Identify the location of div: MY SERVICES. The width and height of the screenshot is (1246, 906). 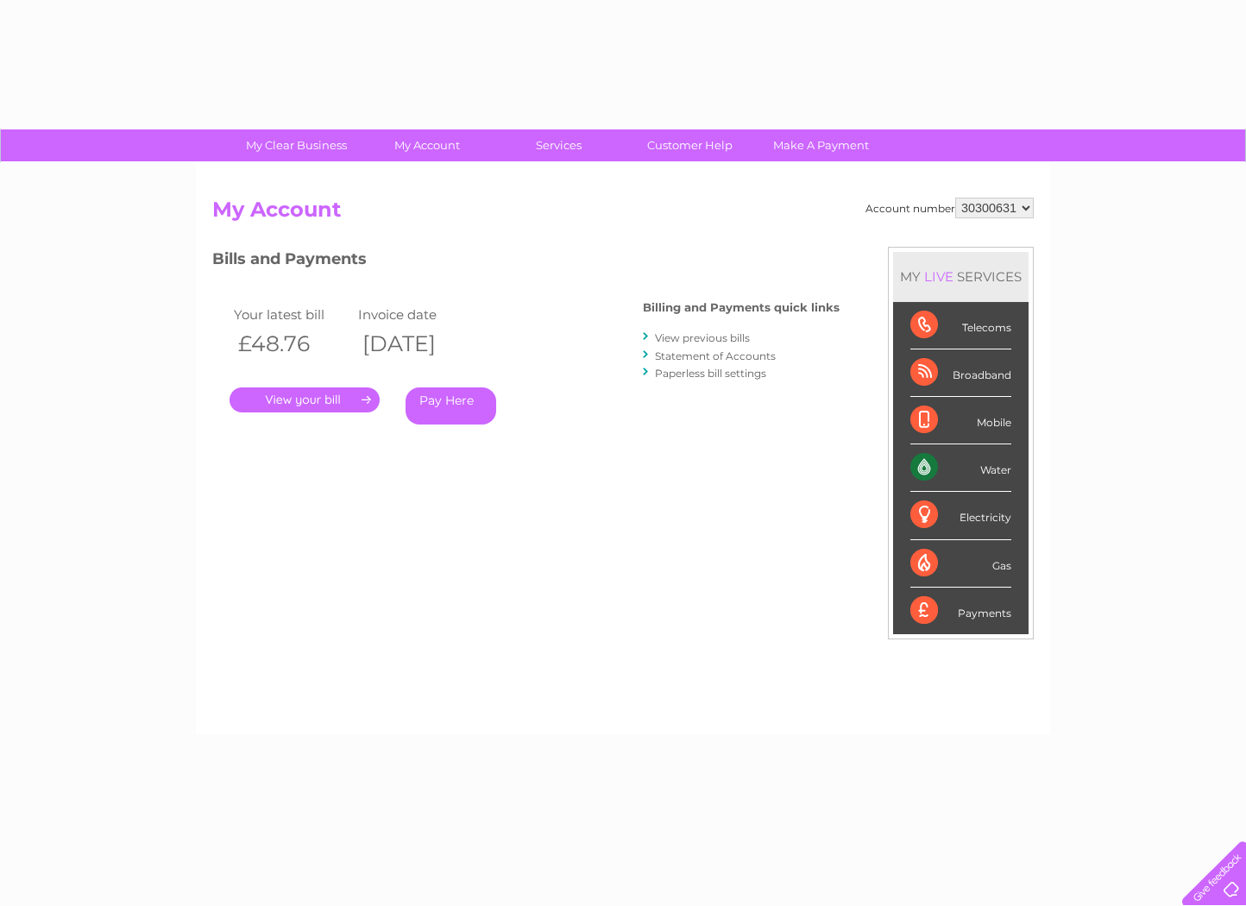
(961, 276).